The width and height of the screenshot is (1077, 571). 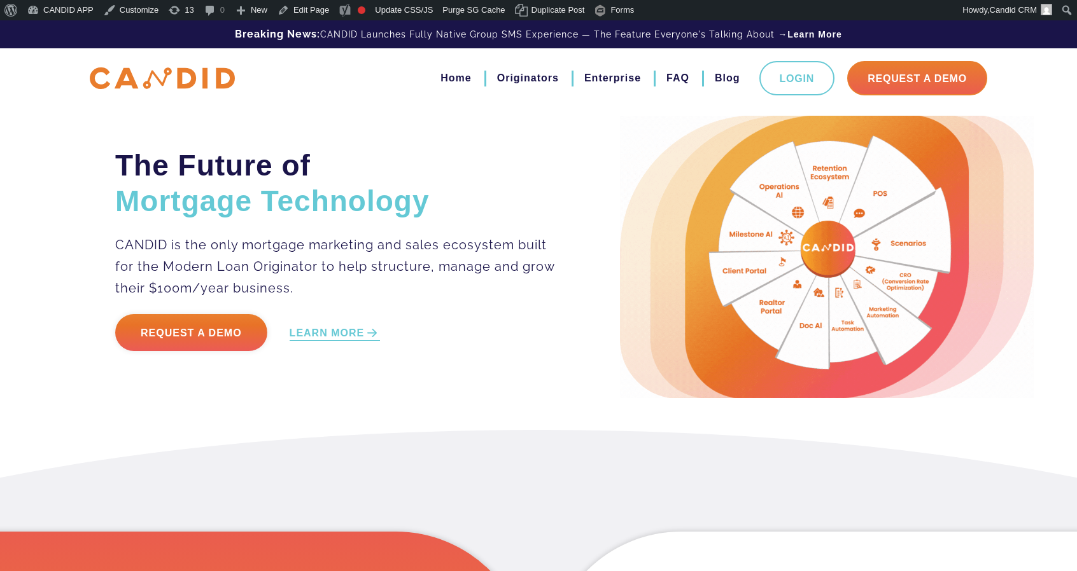 I want to click on a: Login, so click(x=797, y=78).